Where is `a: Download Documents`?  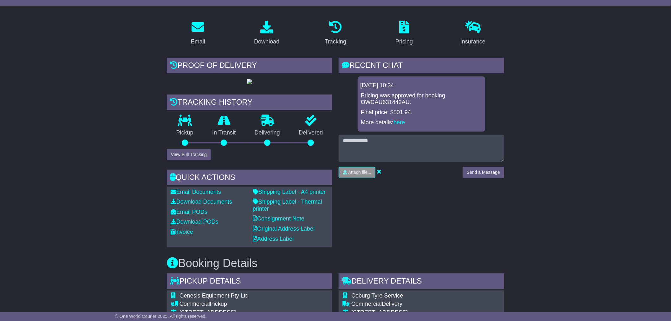
a: Download Documents is located at coordinates (202, 202).